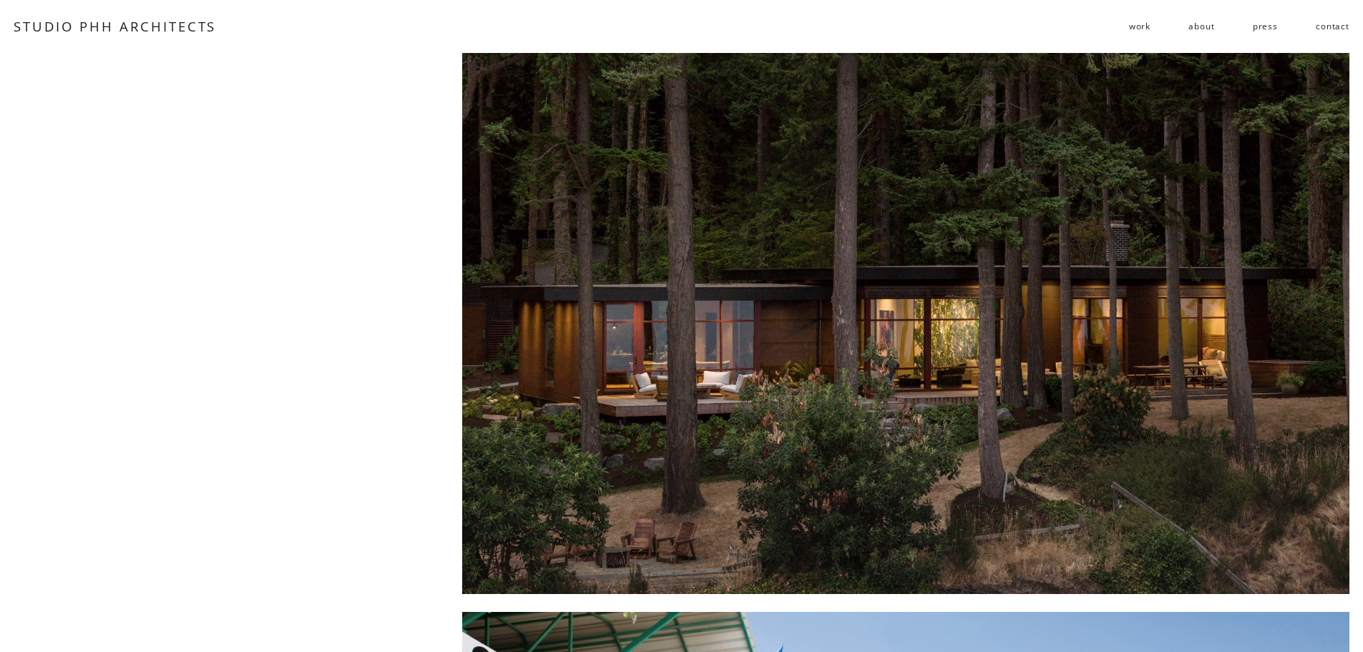 This screenshot has width=1363, height=652. Describe the element at coordinates (1139, 26) in the screenshot. I see `span: work` at that location.